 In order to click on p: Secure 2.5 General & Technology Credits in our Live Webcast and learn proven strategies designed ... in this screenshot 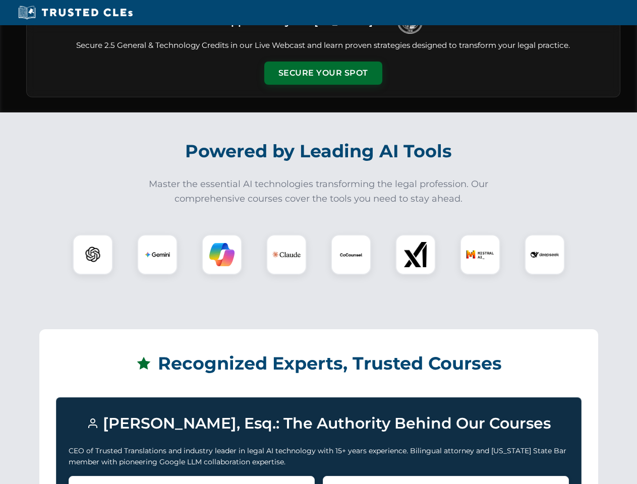, I will do `click(323, 45)`.